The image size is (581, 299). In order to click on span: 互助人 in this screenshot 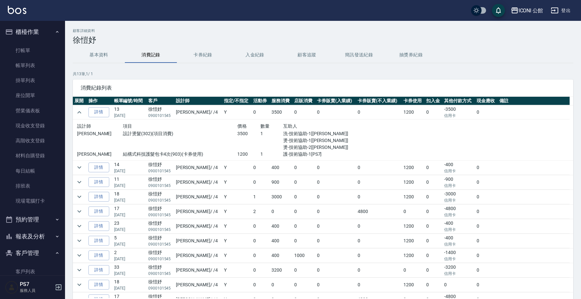, I will do `click(290, 126)`.